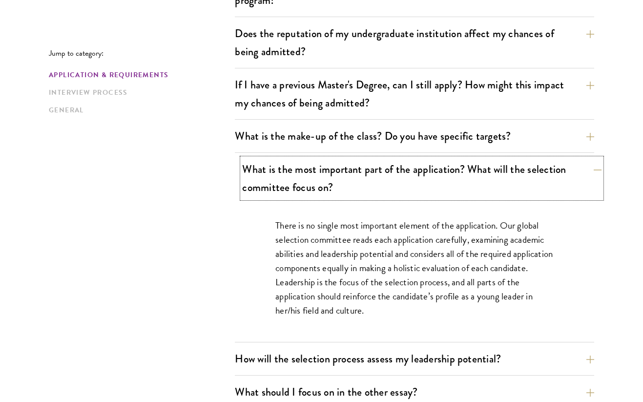 The width and height of the screenshot is (643, 402). Describe the element at coordinates (139, 75) in the screenshot. I see `a: Application & Requirements` at that location.